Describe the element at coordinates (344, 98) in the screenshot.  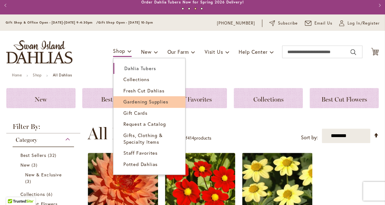
I see `a: Best Cut Flowers` at that location.